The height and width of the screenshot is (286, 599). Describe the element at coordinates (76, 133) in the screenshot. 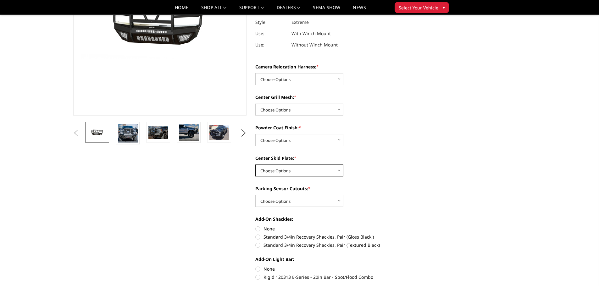

I see `button: Previous` at that location.